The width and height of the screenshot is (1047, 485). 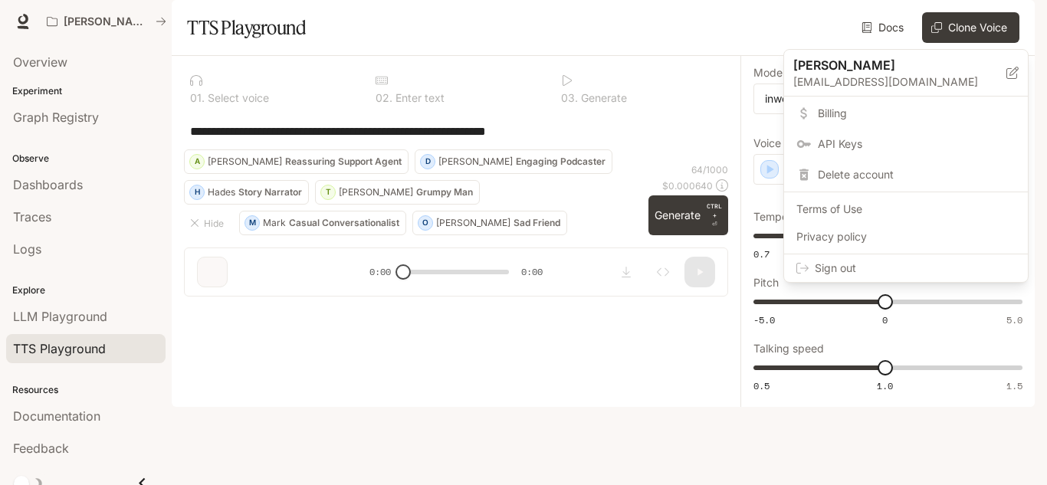 I want to click on a: Privacy policy, so click(x=906, y=237).